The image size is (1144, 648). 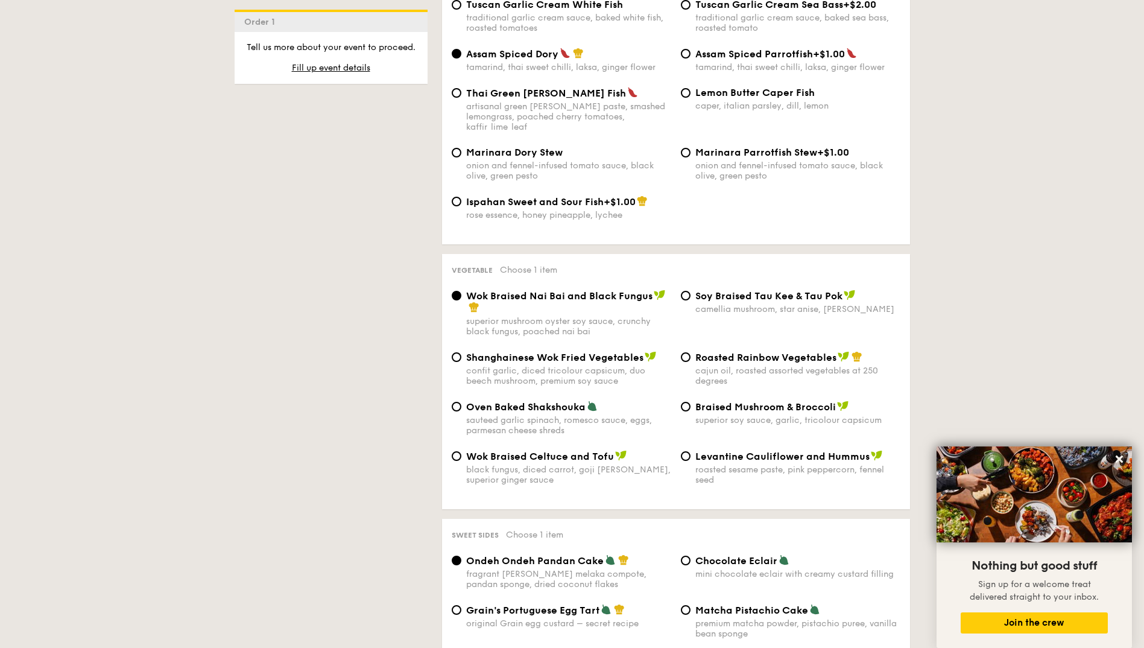 What do you see at coordinates (559, 295) in the screenshot?
I see `span: Wok Braised Nai Bai and Black Fungus` at bounding box center [559, 295].